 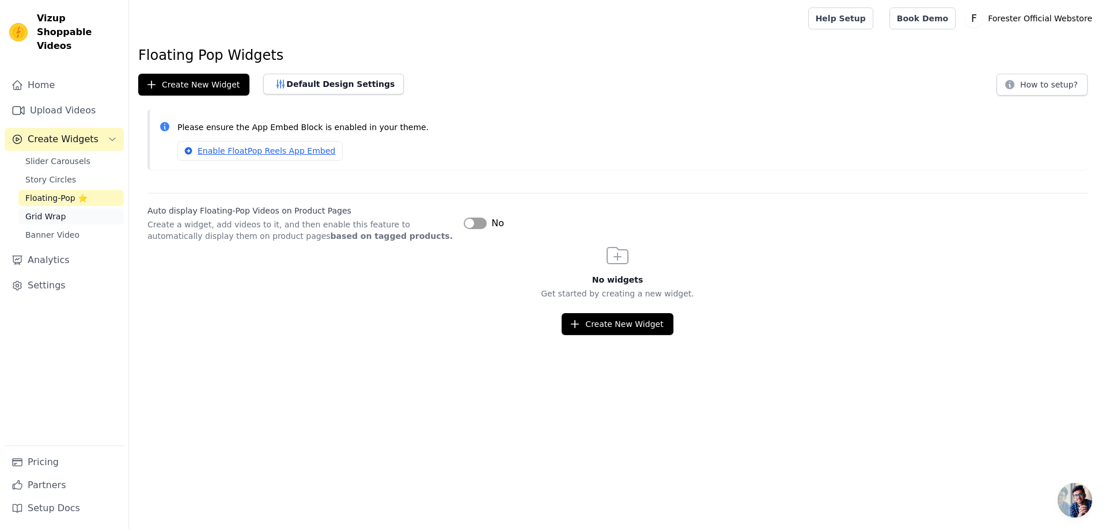 I want to click on span: Story Circles, so click(x=51, y=180).